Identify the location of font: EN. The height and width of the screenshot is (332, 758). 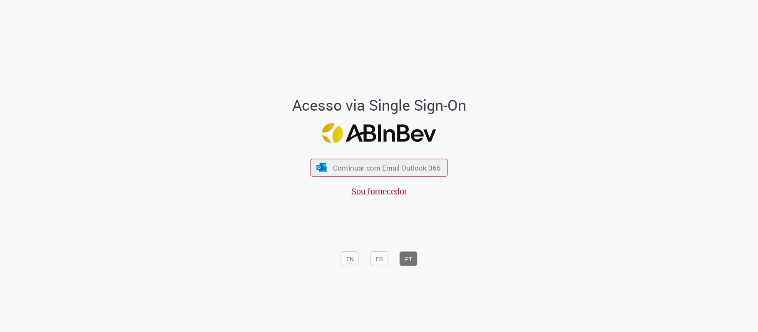
(350, 259).